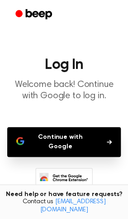 This screenshot has height=219, width=128. Describe the element at coordinates (64, 65) in the screenshot. I see `h1: Log In` at that location.